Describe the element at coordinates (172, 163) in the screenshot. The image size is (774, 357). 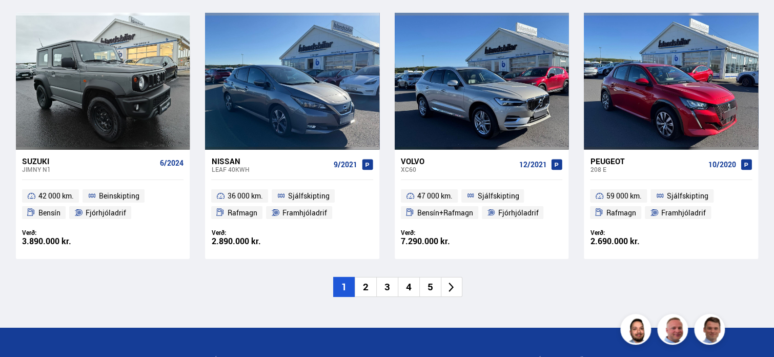
I see `span: 6/2024` at that location.